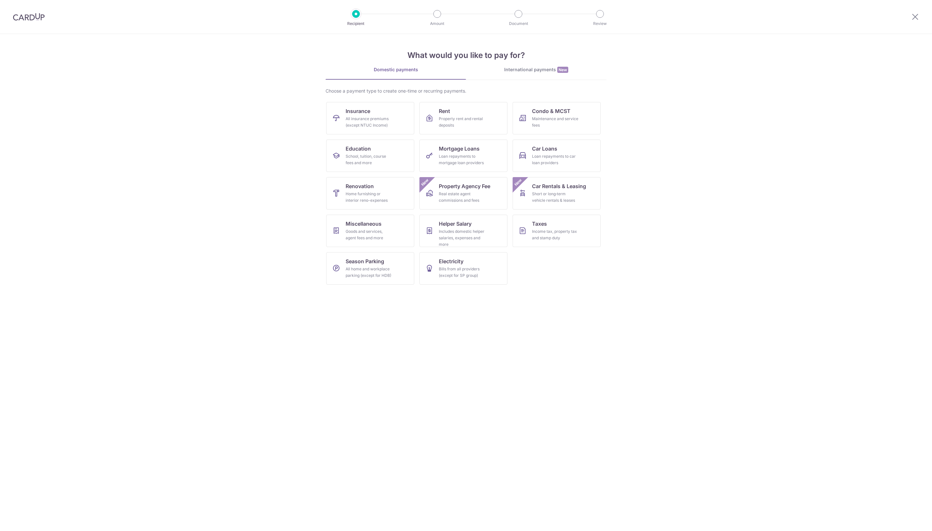 The width and height of the screenshot is (932, 531). I want to click on div: Real estate agent commissions and fees, so click(462, 197).